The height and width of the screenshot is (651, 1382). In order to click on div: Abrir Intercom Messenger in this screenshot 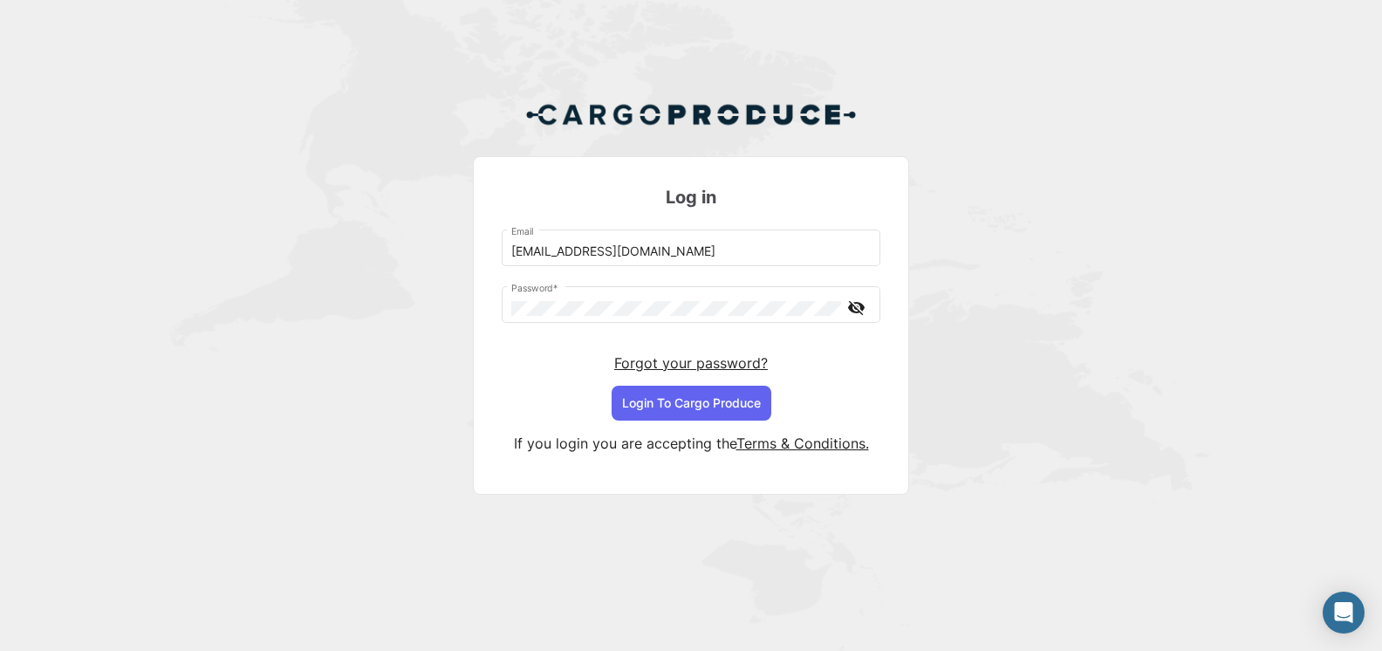, I will do `click(1344, 613)`.